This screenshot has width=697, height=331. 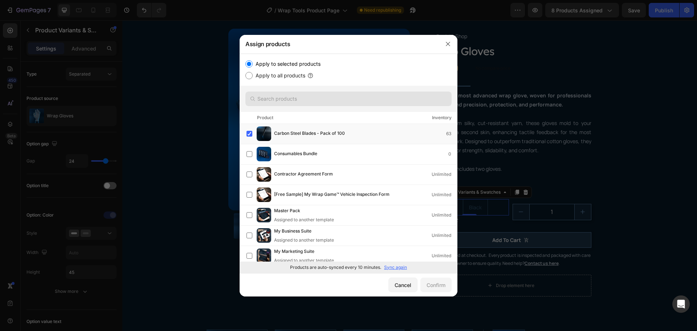 What do you see at coordinates (442, 118) in the screenshot?
I see `div: Inventory` at bounding box center [442, 118].